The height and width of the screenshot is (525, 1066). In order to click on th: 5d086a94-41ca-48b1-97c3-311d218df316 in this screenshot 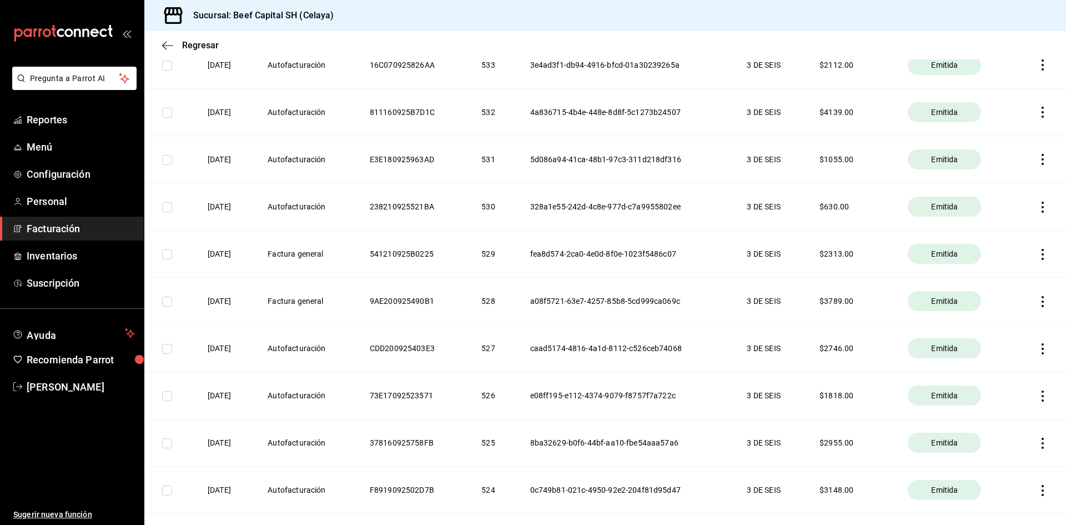, I will do `click(625, 159)`.